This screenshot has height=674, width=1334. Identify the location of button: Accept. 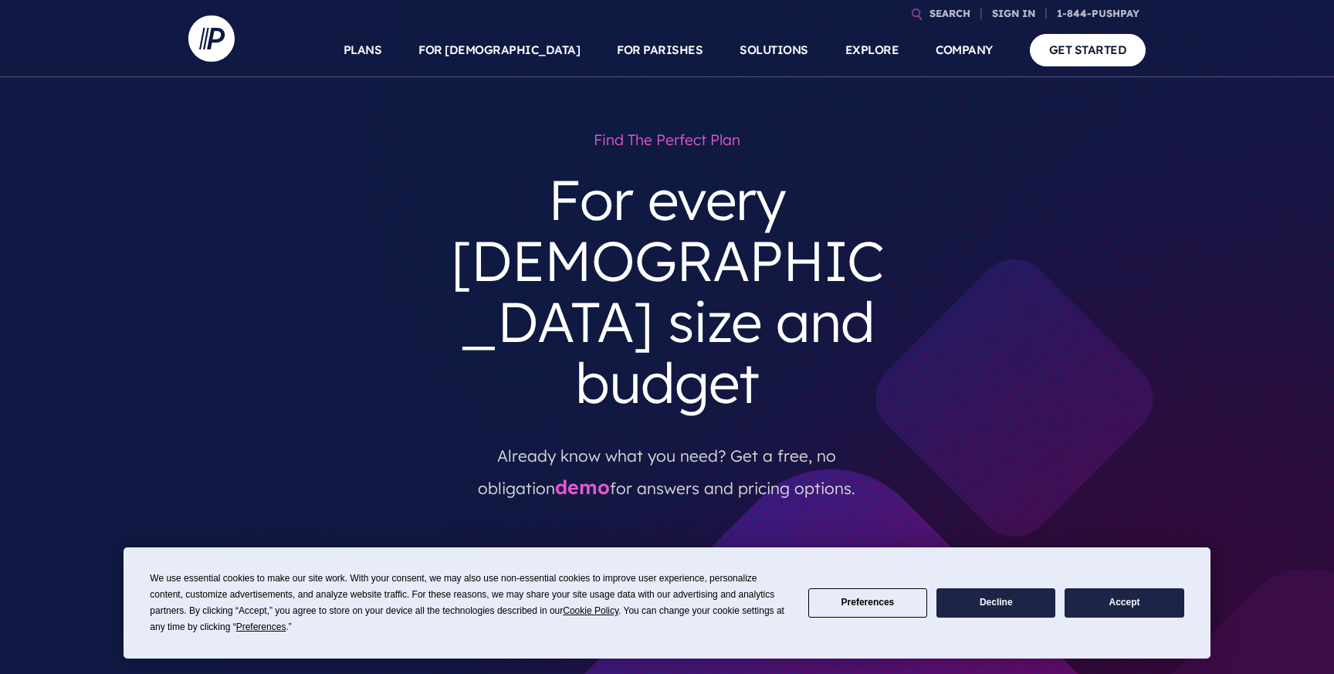
(1124, 603).